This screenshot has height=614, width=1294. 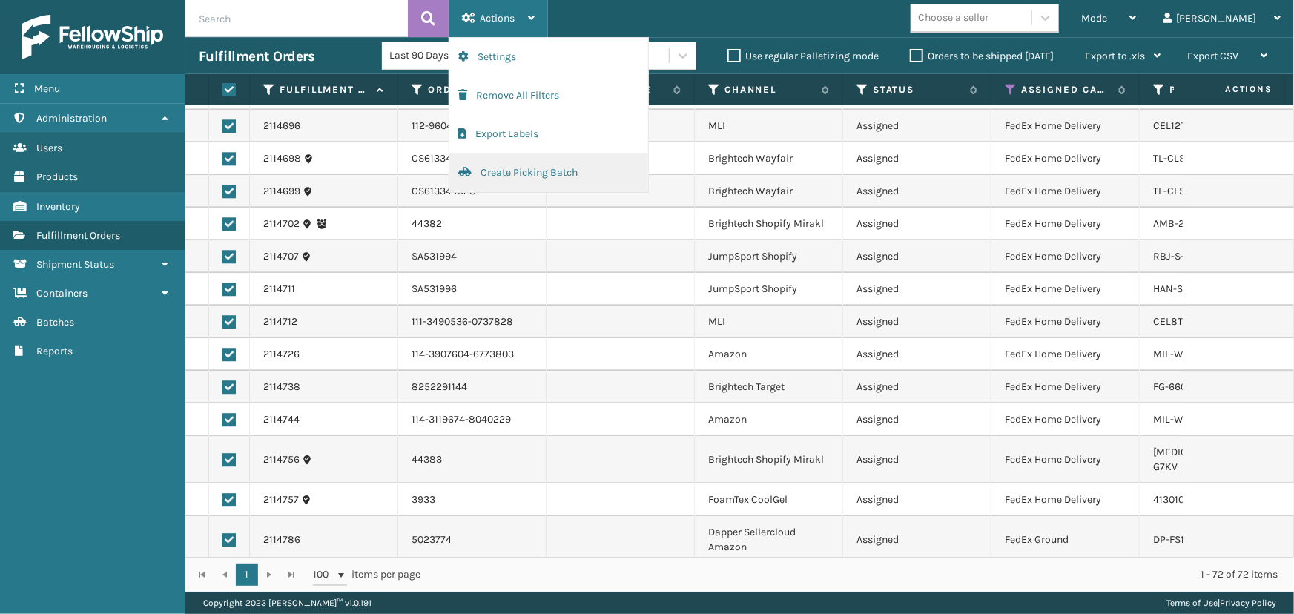 What do you see at coordinates (472, 90) in the screenshot?
I see `label: Order Number` at bounding box center [472, 90].